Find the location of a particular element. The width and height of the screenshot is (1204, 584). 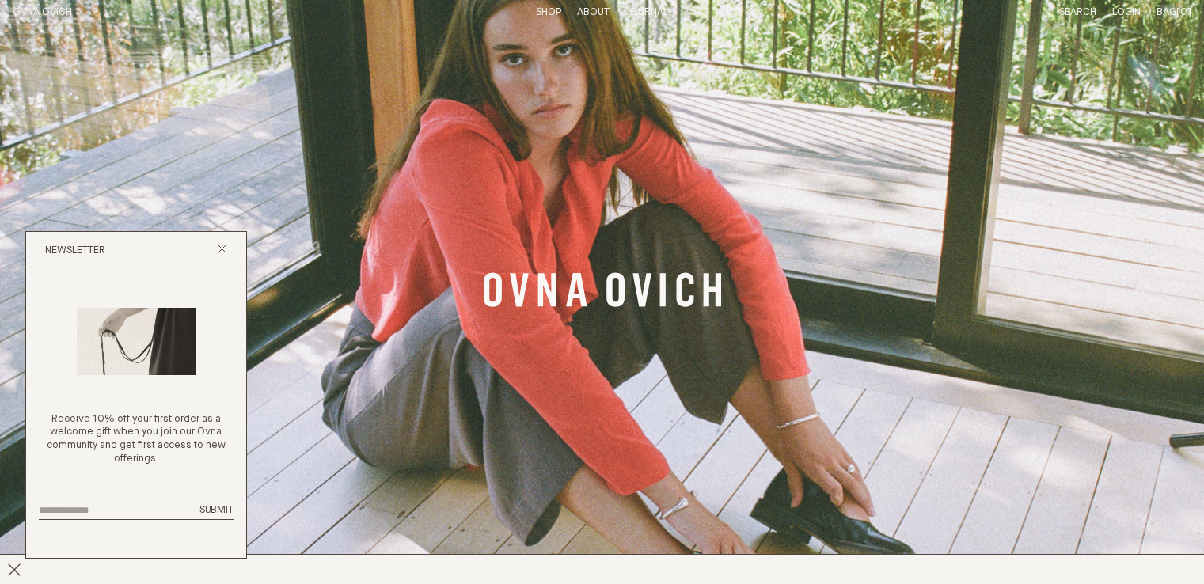

button: Submit is located at coordinates (216, 511).